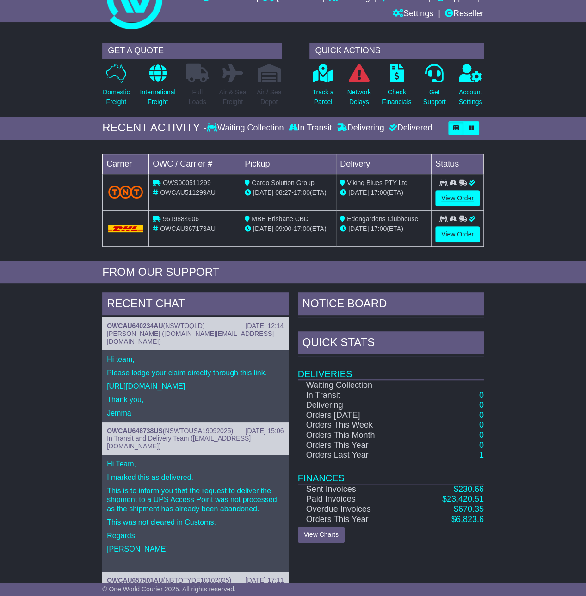 This screenshot has height=596, width=586. I want to click on span: NSWTOQLD, so click(184, 326).